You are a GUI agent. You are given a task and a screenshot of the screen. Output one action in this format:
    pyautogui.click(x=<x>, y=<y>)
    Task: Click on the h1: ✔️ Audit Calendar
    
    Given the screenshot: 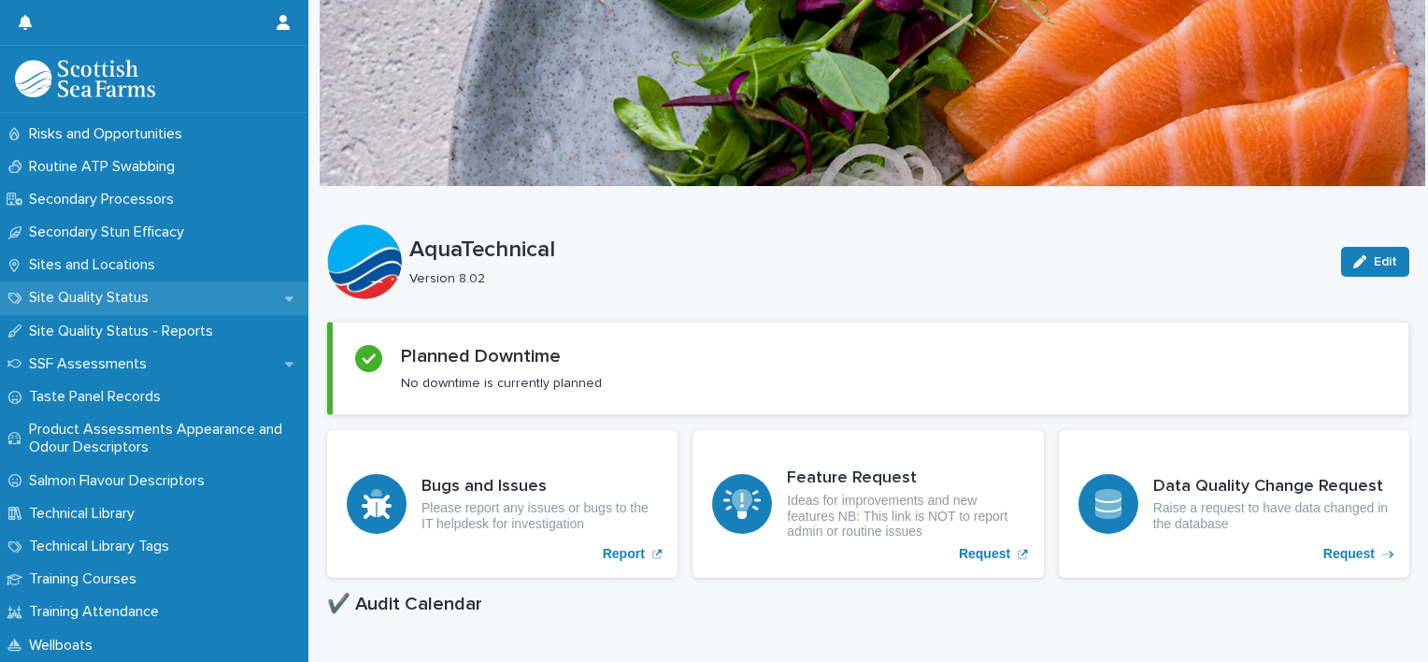 What is the action you would take?
    pyautogui.click(x=868, y=604)
    